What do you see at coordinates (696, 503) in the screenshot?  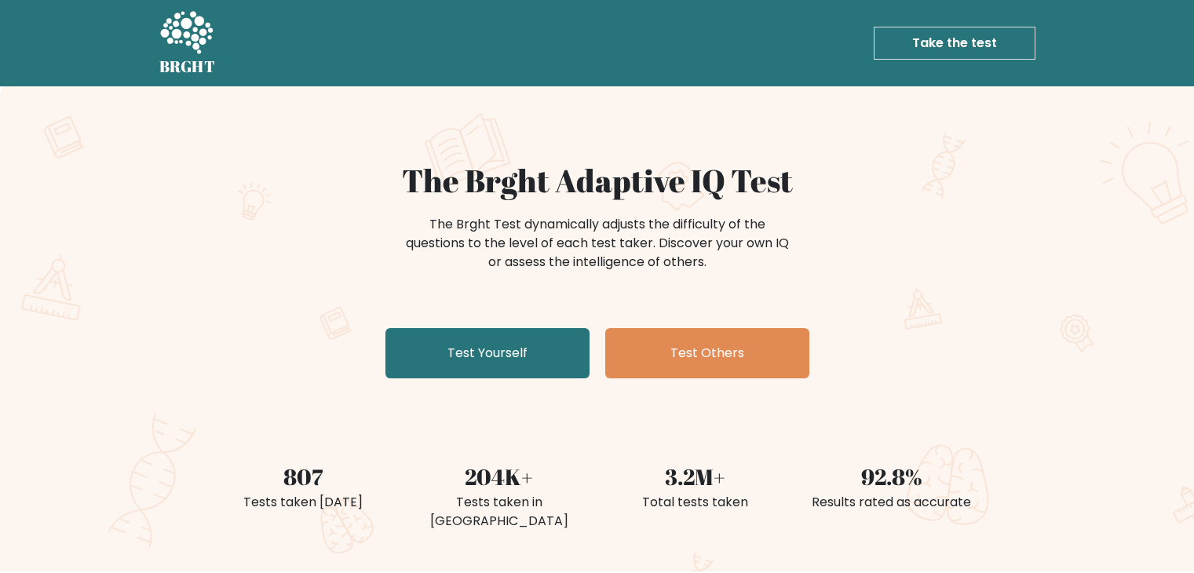 I see `div: Total tests taken` at bounding box center [696, 503].